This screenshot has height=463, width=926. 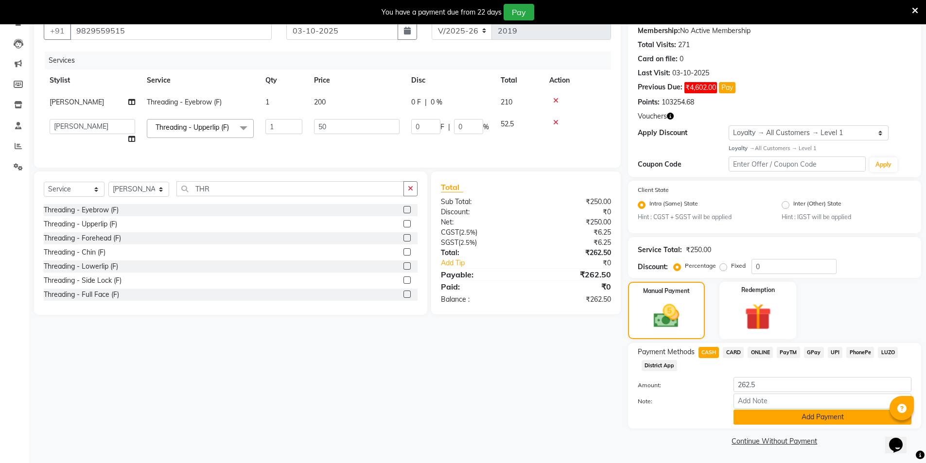 I want to click on th: Total, so click(x=519, y=80).